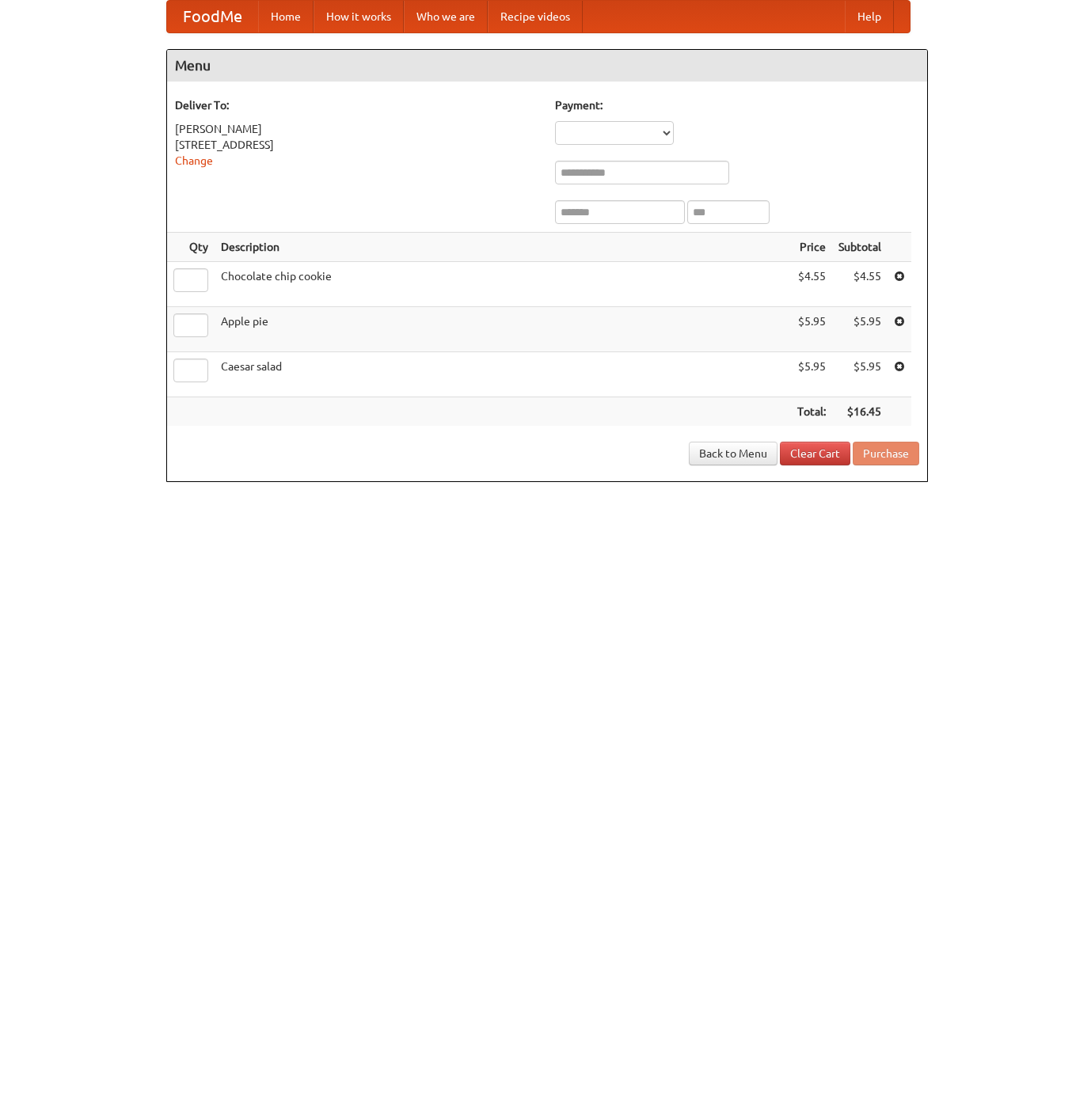 The width and height of the screenshot is (1076, 1120). Describe the element at coordinates (860, 412) in the screenshot. I see `th: $16.45` at that location.